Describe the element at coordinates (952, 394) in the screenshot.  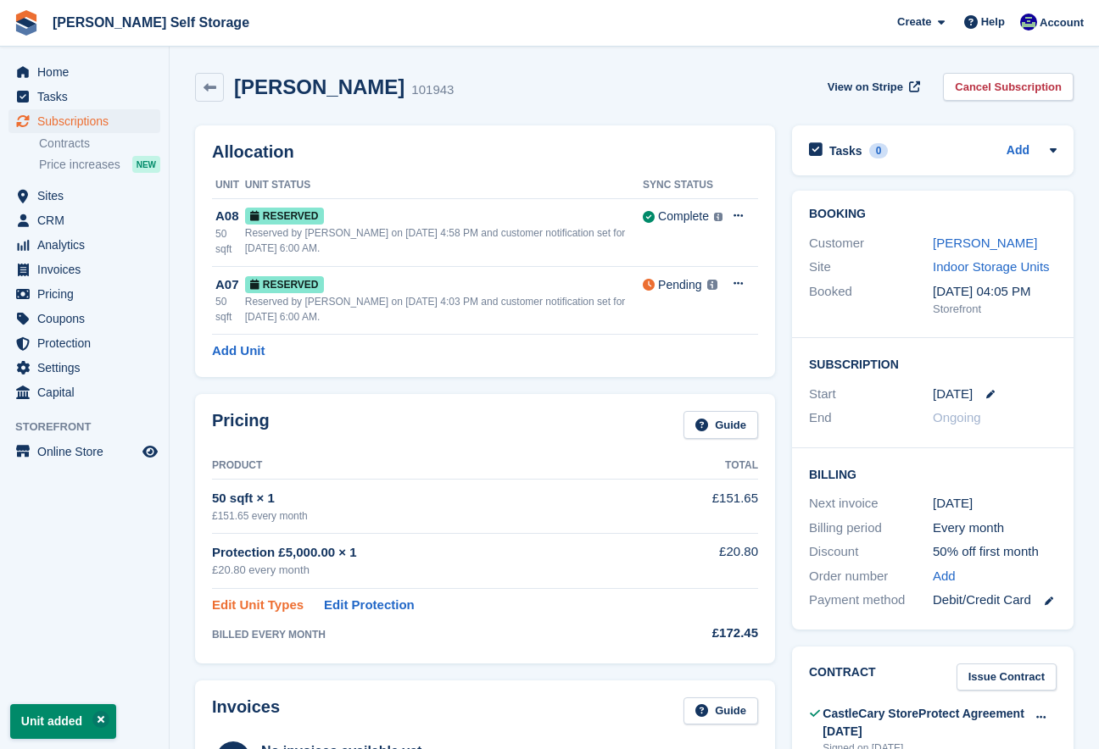
I see `time: 2025-08-27 00:00:00 UTC` at that location.